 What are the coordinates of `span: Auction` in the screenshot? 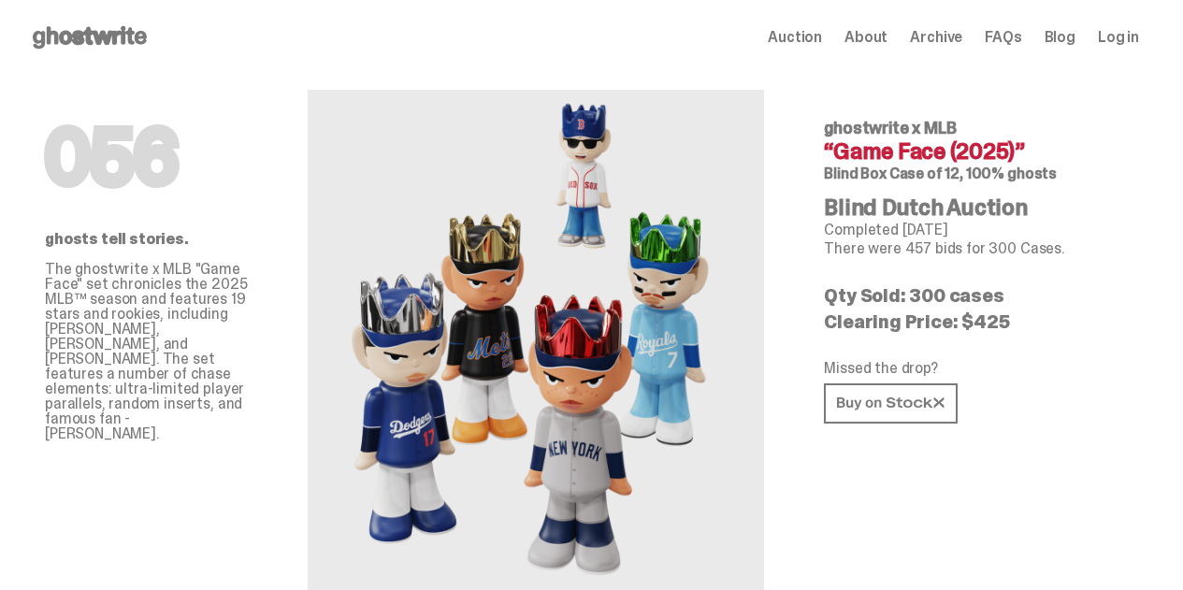 It's located at (795, 37).